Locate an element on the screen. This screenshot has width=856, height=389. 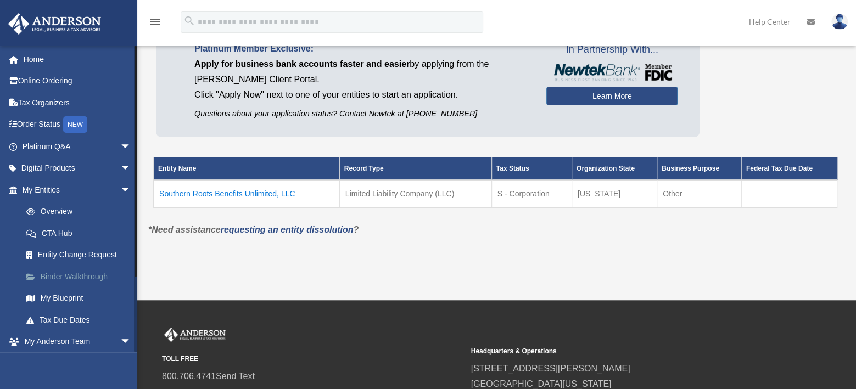
span: Apply for business bank accounts faster and easier is located at coordinates (302, 64).